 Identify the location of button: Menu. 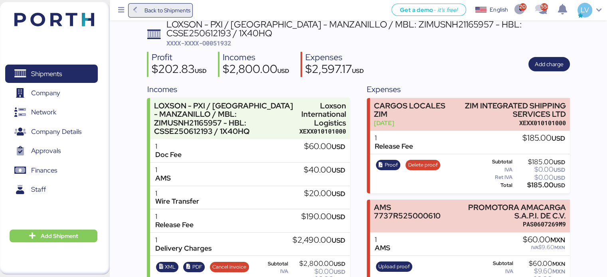
(121, 10).